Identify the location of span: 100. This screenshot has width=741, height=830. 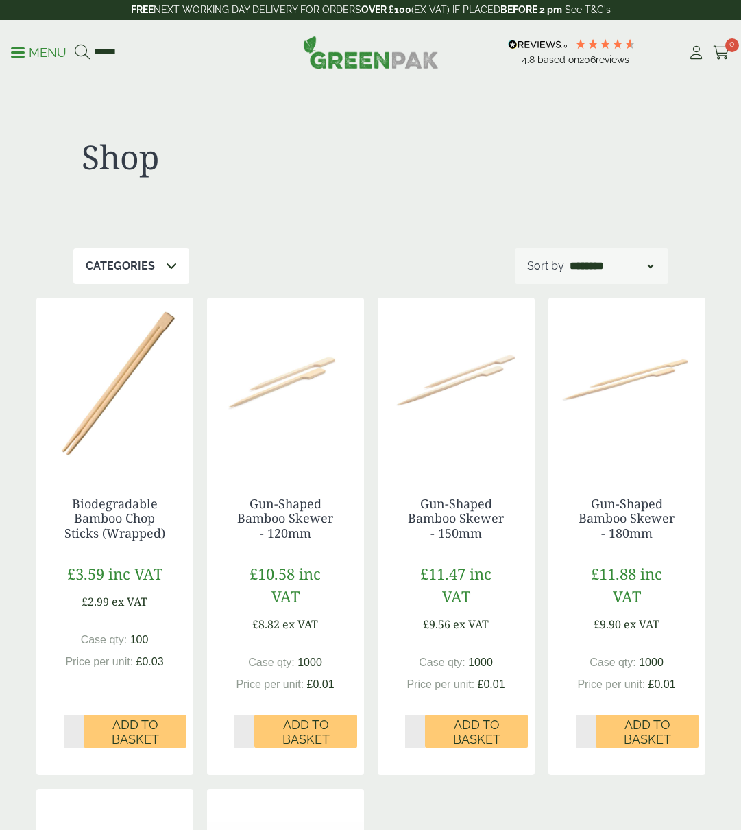
(139, 639).